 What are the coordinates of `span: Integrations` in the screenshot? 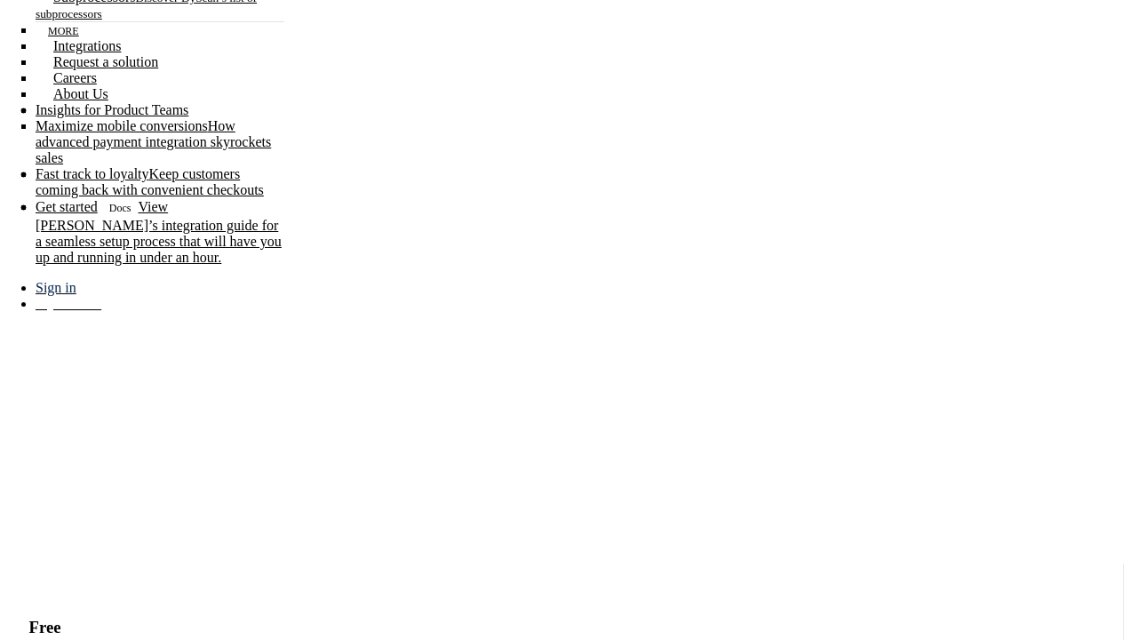 It's located at (87, 45).